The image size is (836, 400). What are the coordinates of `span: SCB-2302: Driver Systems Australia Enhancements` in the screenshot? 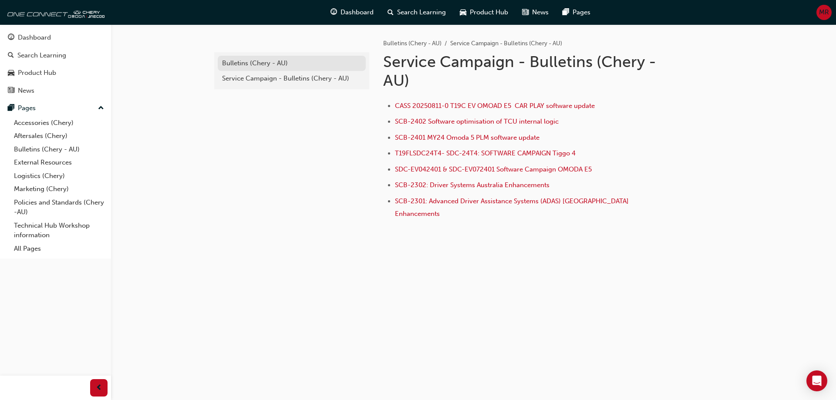 It's located at (472, 185).